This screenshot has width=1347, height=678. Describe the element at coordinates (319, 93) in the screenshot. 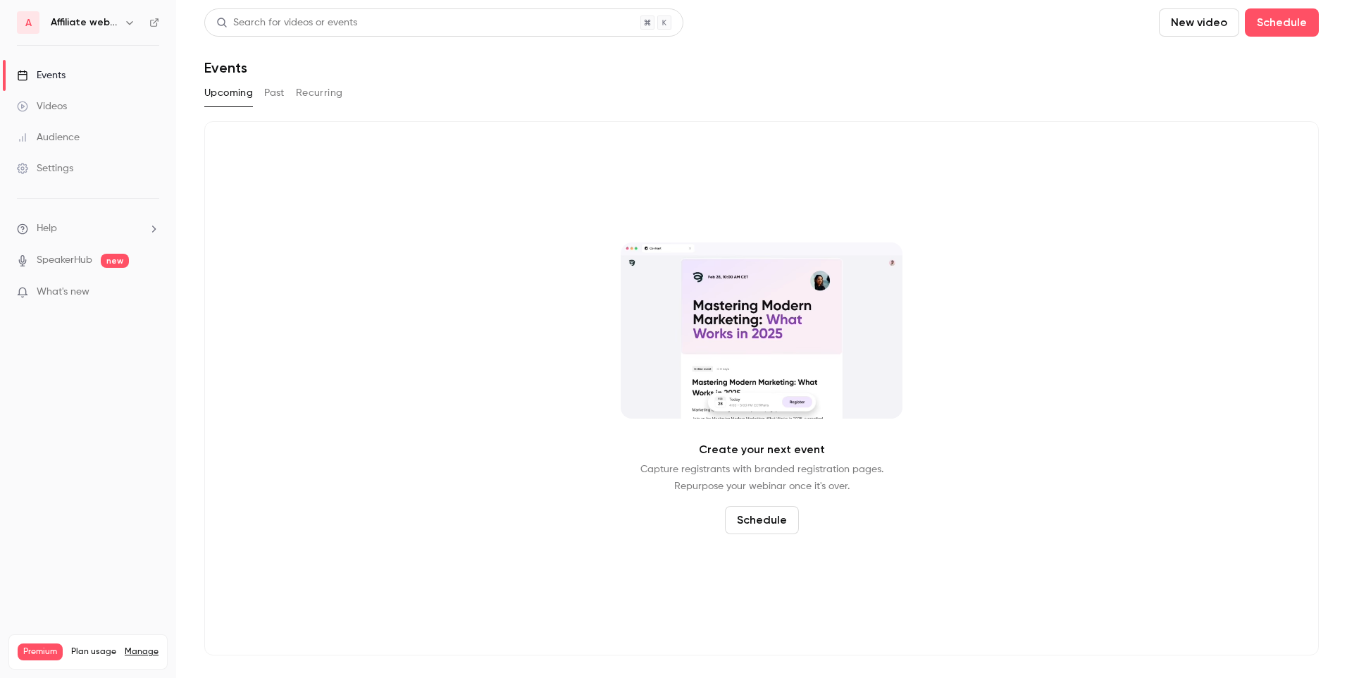

I see `button: Recurring` at that location.